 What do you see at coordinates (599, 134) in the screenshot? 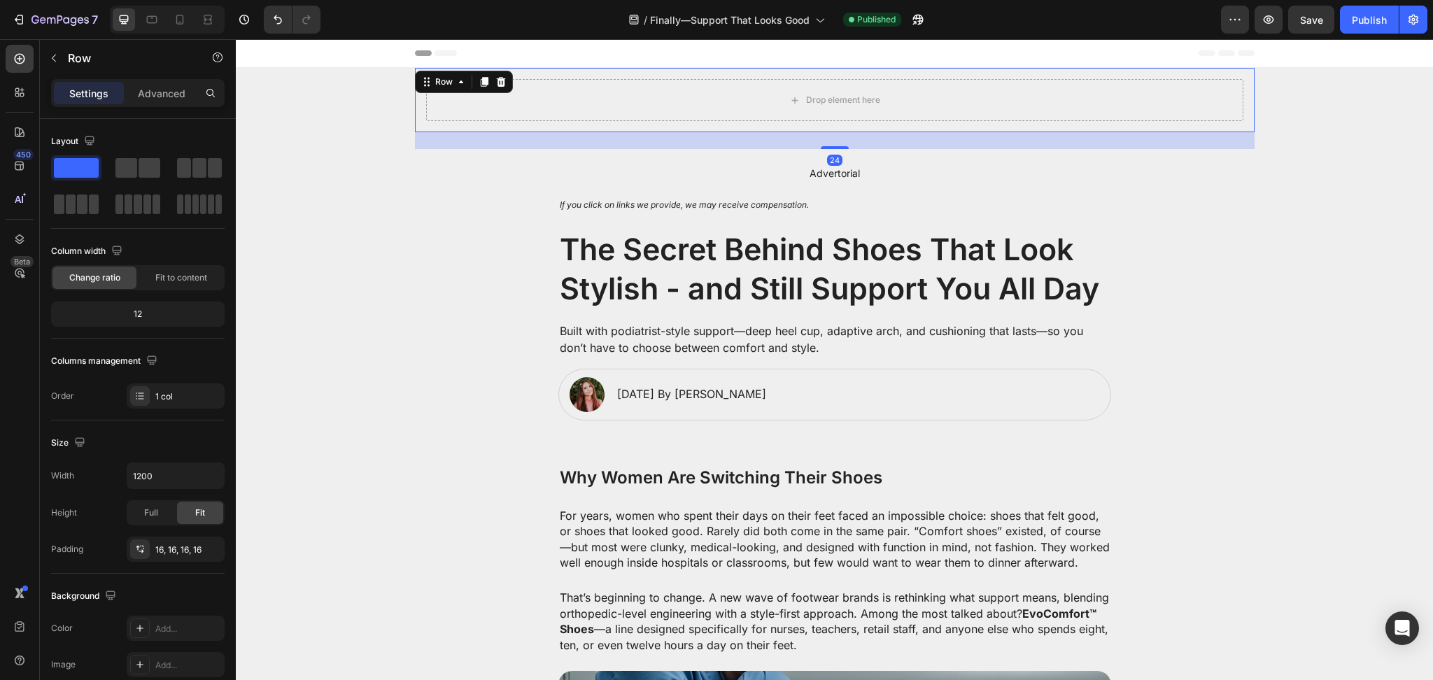
I see `p: Advertorial` at bounding box center [599, 134].